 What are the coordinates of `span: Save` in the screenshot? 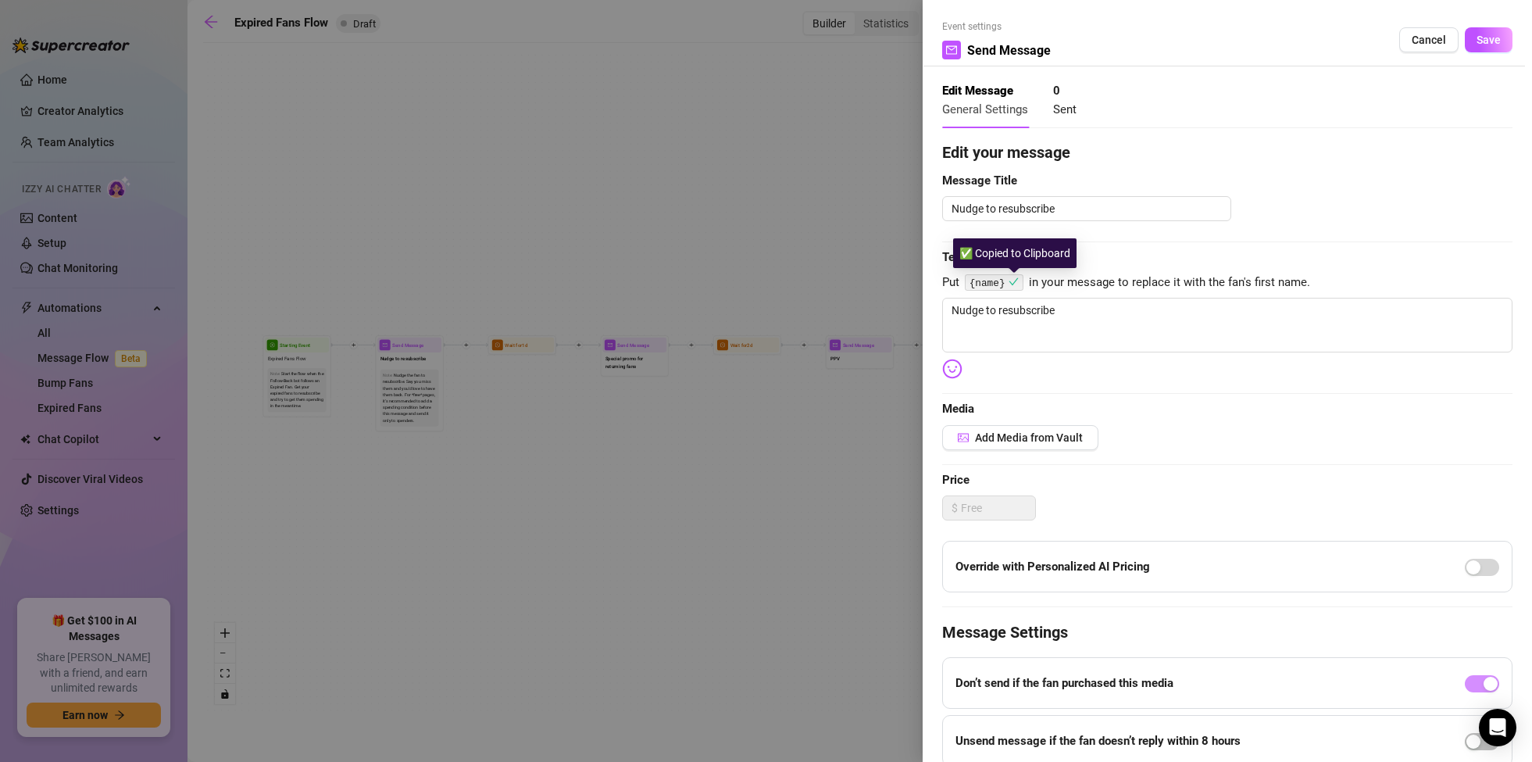 It's located at (1488, 40).